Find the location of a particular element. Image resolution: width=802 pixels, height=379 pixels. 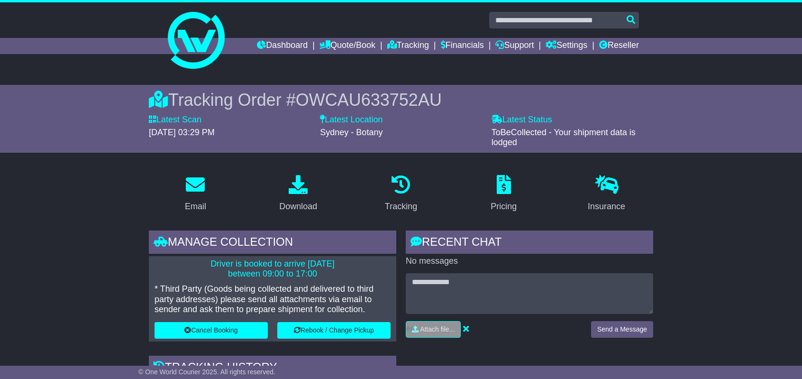

a: Insurance is located at coordinates (606, 194).